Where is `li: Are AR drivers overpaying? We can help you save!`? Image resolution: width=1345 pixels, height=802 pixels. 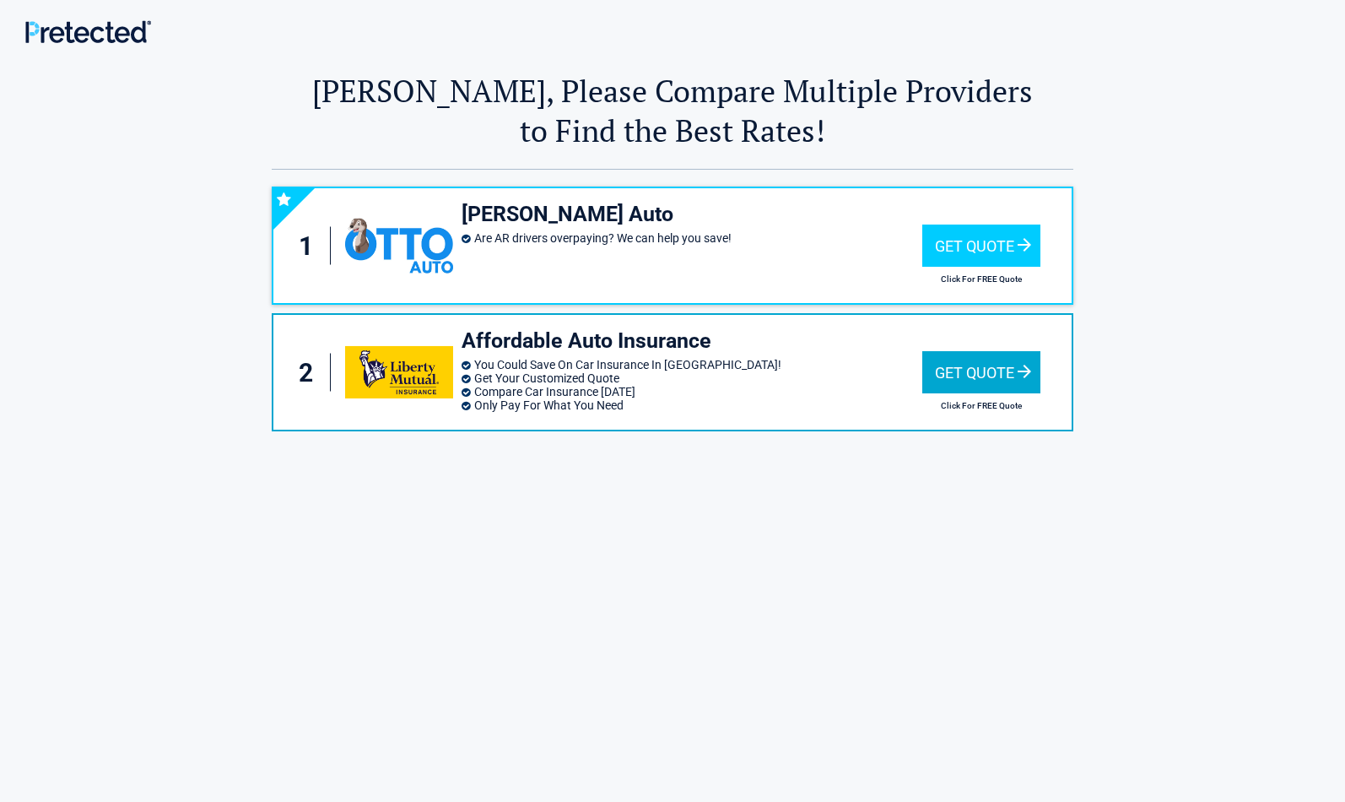
li: Are AR drivers overpaying? We can help you save! is located at coordinates (692, 238).